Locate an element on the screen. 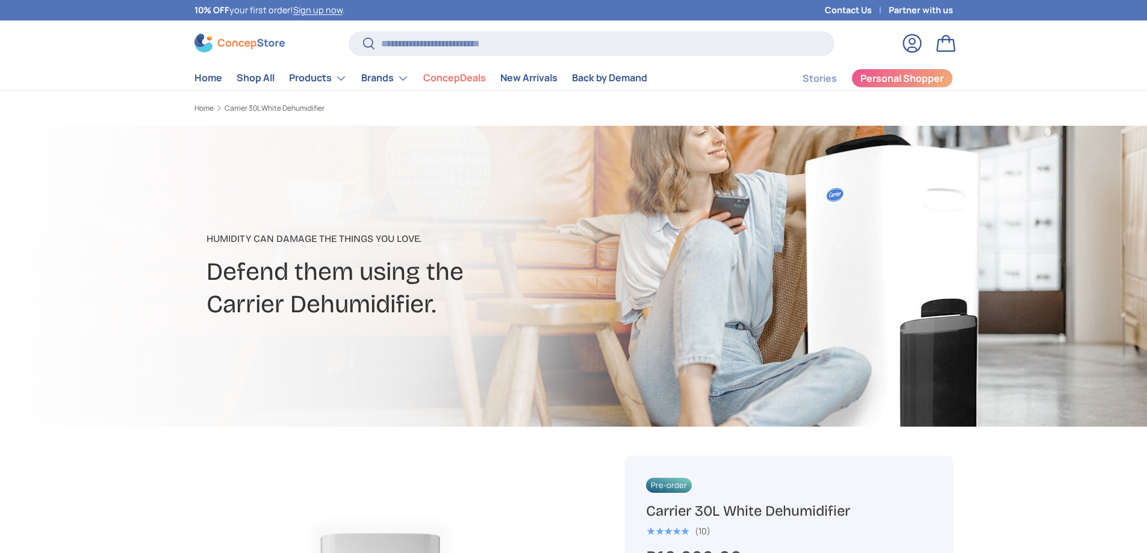  a: Contact Us is located at coordinates (857, 10).